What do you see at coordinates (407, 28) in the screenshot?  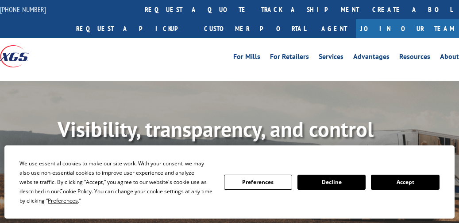 I see `a: Join Our Team` at bounding box center [407, 28].